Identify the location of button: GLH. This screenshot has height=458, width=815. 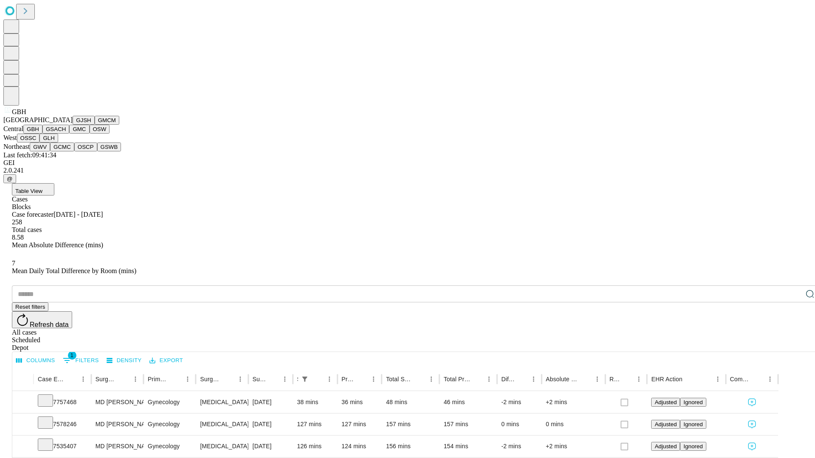
(48, 138).